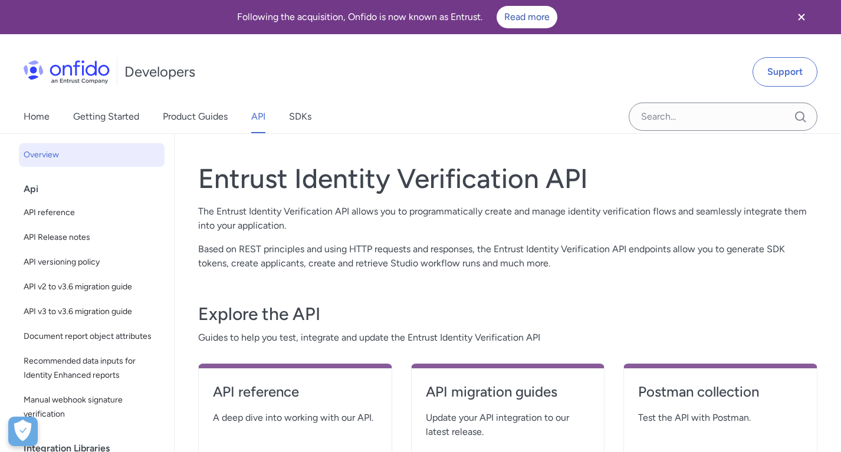 The image size is (841, 452). I want to click on div: Following the acquisition, Onfido is now known as Entrust., so click(397, 17).